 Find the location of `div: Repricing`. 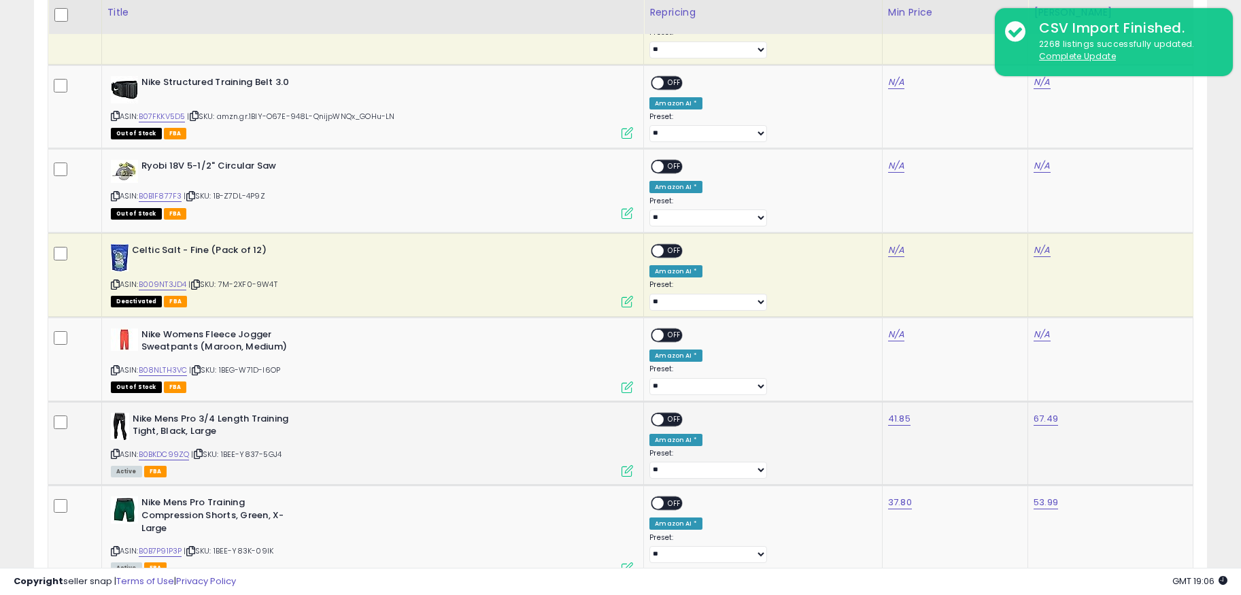

div: Repricing is located at coordinates (763, 12).